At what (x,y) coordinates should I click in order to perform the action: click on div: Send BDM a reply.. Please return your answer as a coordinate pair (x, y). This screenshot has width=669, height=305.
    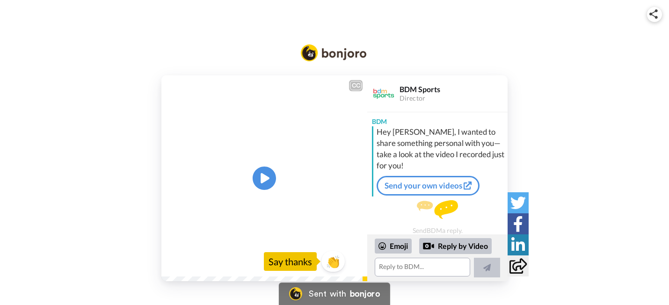
    Looking at the image, I should click on (437, 217).